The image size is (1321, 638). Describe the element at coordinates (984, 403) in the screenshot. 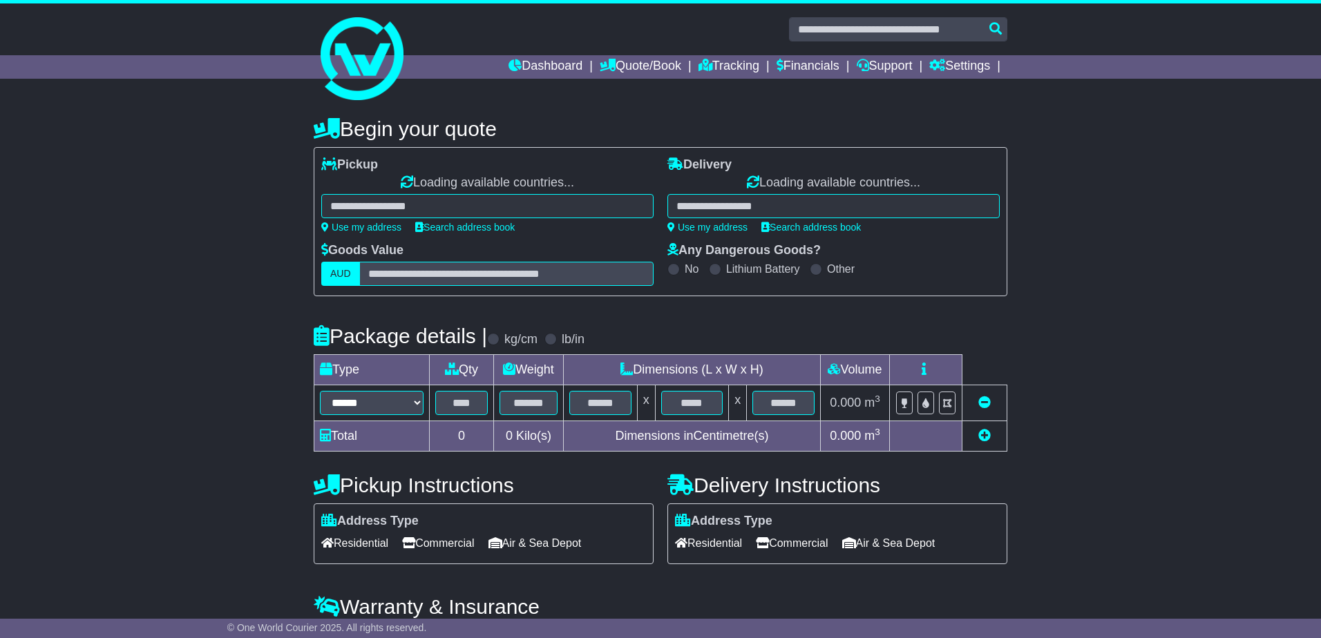

I see `a: Remove this item` at that location.